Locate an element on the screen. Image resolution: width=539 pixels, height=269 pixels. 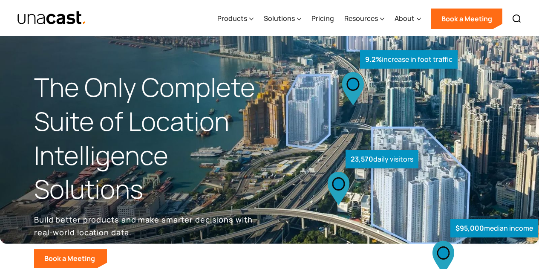
p: Build better products and make smarter decisions with real-world location data. is located at coordinates (145, 226).